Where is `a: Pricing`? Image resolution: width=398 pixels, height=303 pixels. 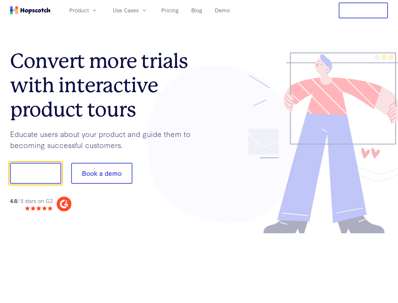
a: Pricing is located at coordinates (170, 10).